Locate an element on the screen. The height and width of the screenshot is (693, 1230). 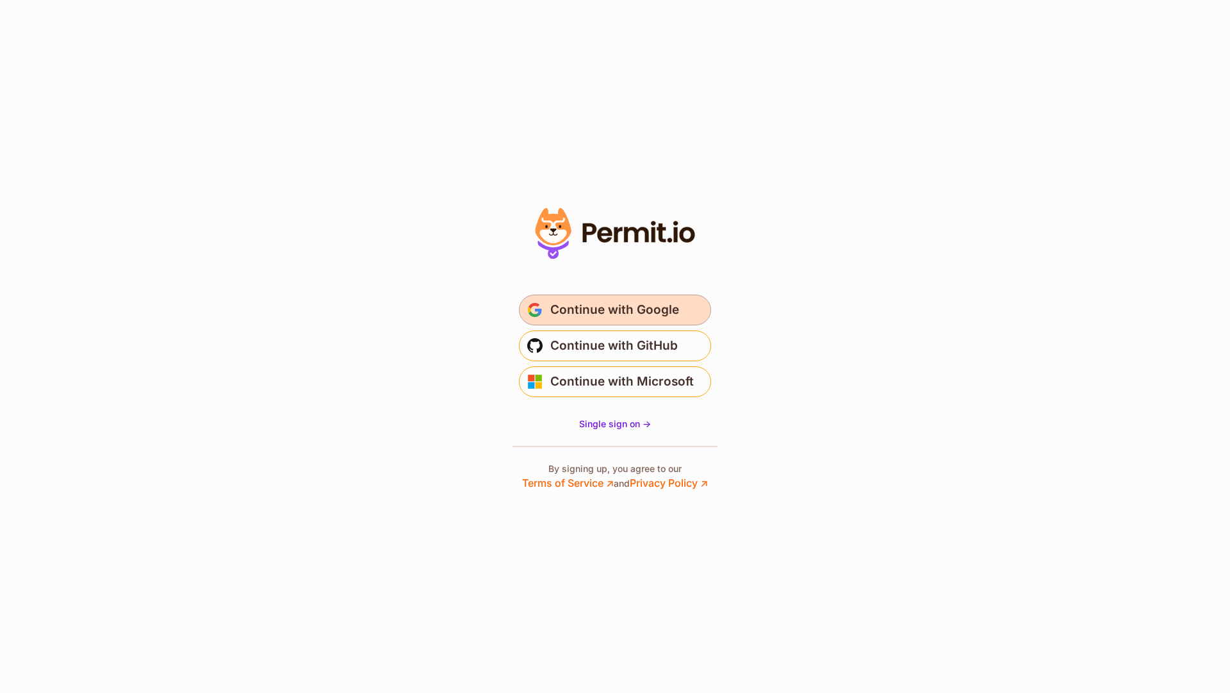
span: Single sign on -> is located at coordinates (615, 423).